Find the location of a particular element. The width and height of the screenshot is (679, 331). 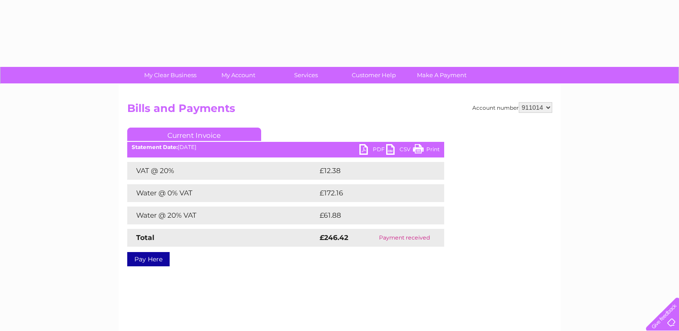

b: Statement Date: is located at coordinates (154, 147).